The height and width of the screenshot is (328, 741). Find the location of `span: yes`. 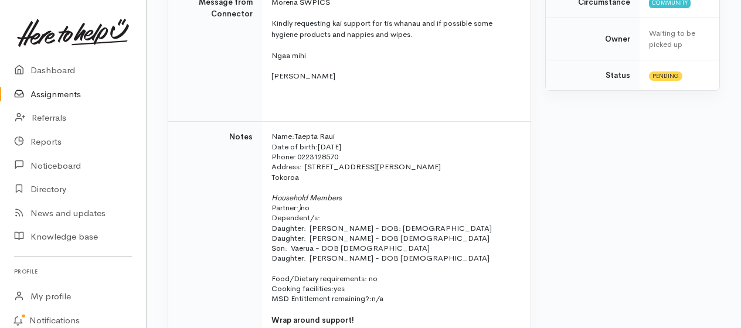

span: yes is located at coordinates (339, 288).